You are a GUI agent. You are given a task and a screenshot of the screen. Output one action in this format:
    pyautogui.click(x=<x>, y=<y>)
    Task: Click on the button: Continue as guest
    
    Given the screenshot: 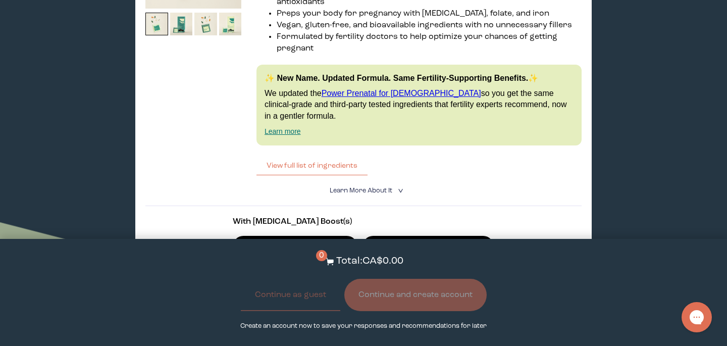 What is the action you would take?
    pyautogui.click(x=290, y=295)
    